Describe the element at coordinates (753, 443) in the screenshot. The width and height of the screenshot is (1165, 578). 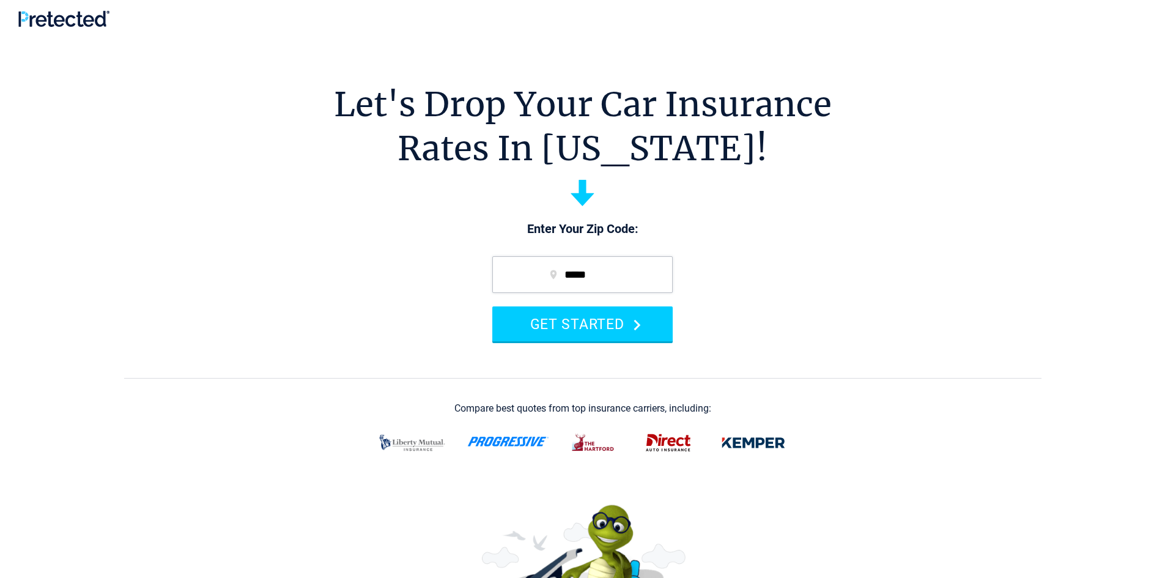
I see `img: kemper` at that location.